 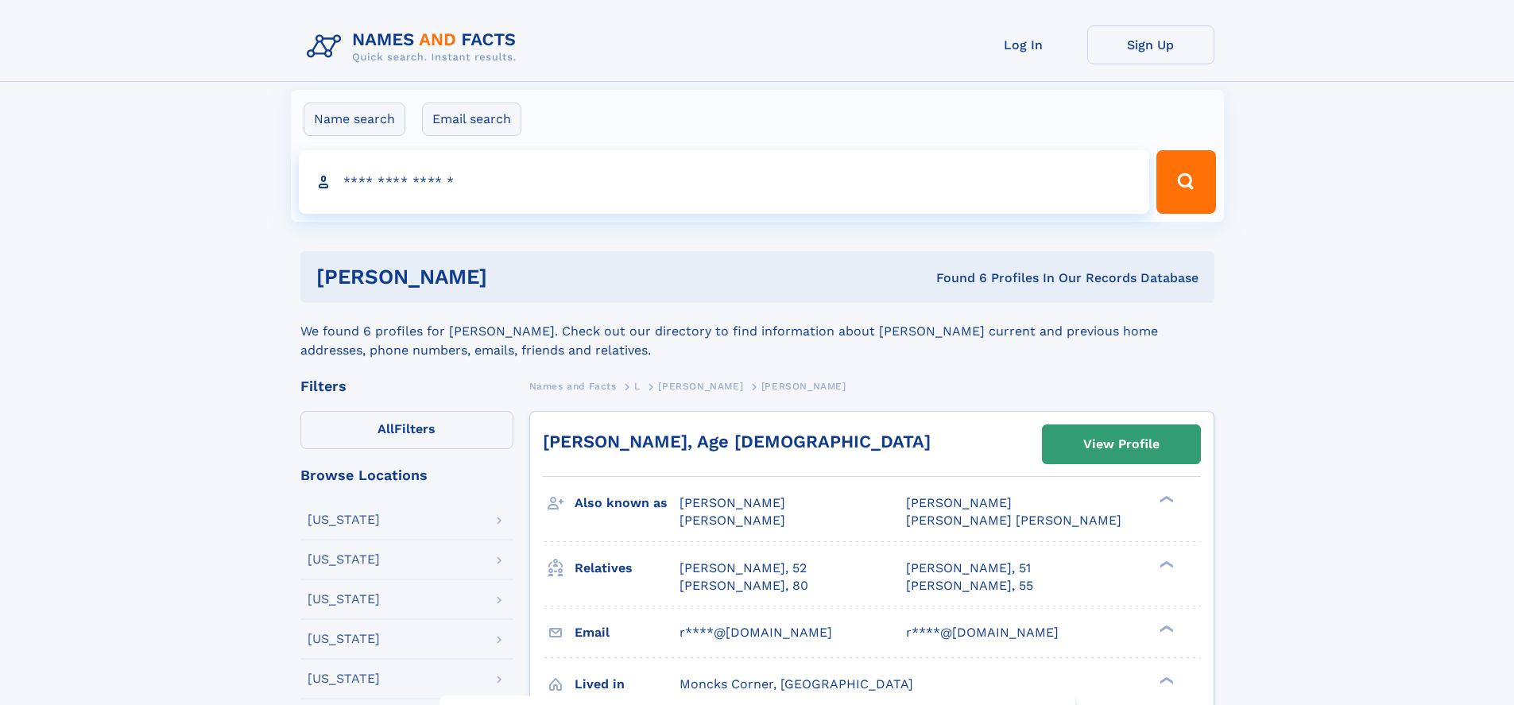 I want to click on a: Names and Facts, so click(x=573, y=385).